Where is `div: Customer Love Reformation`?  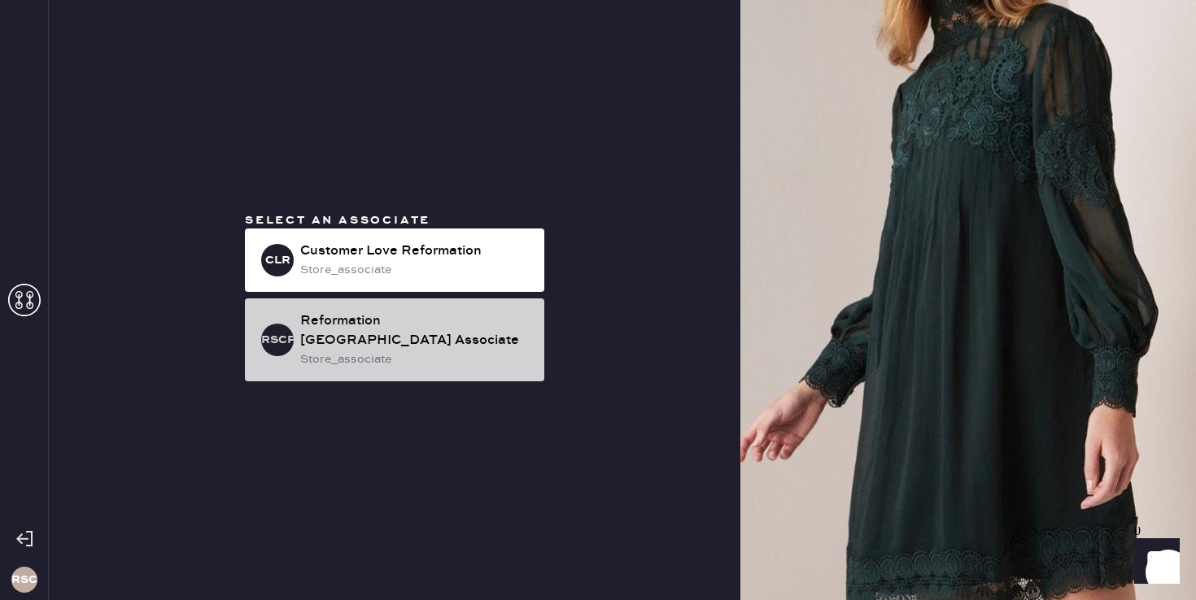 div: Customer Love Reformation is located at coordinates (416, 251).